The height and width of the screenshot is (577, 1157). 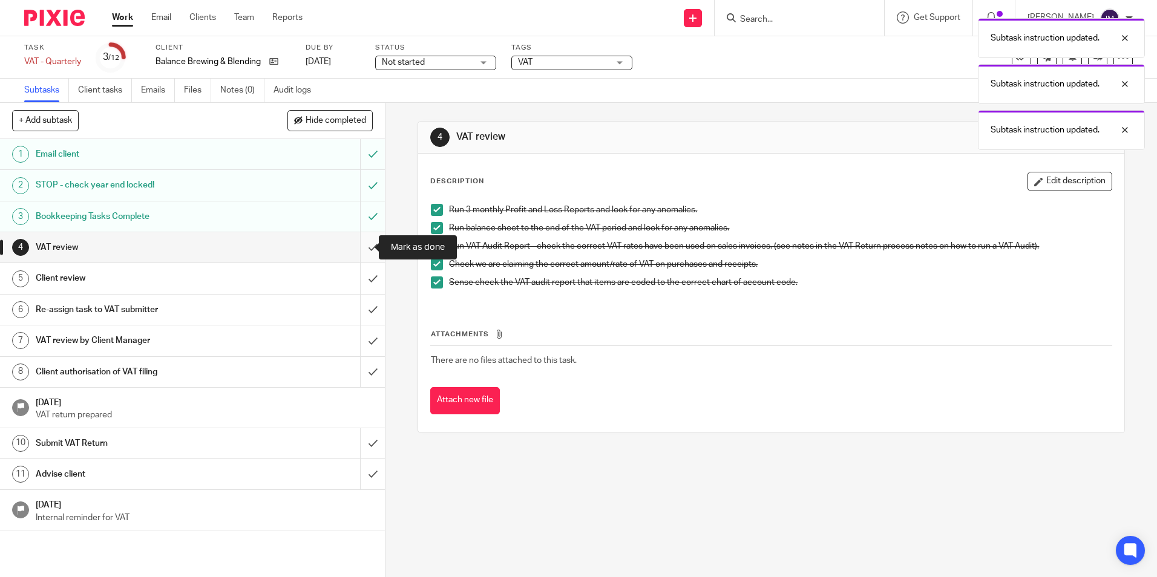 I want to click on a: Email, so click(x=161, y=18).